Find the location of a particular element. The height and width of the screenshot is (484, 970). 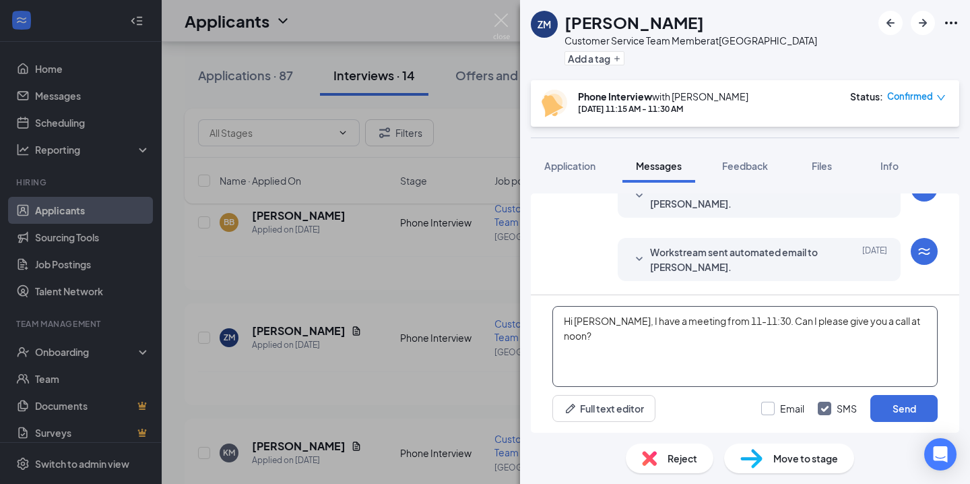

span: Messages is located at coordinates (659, 166).